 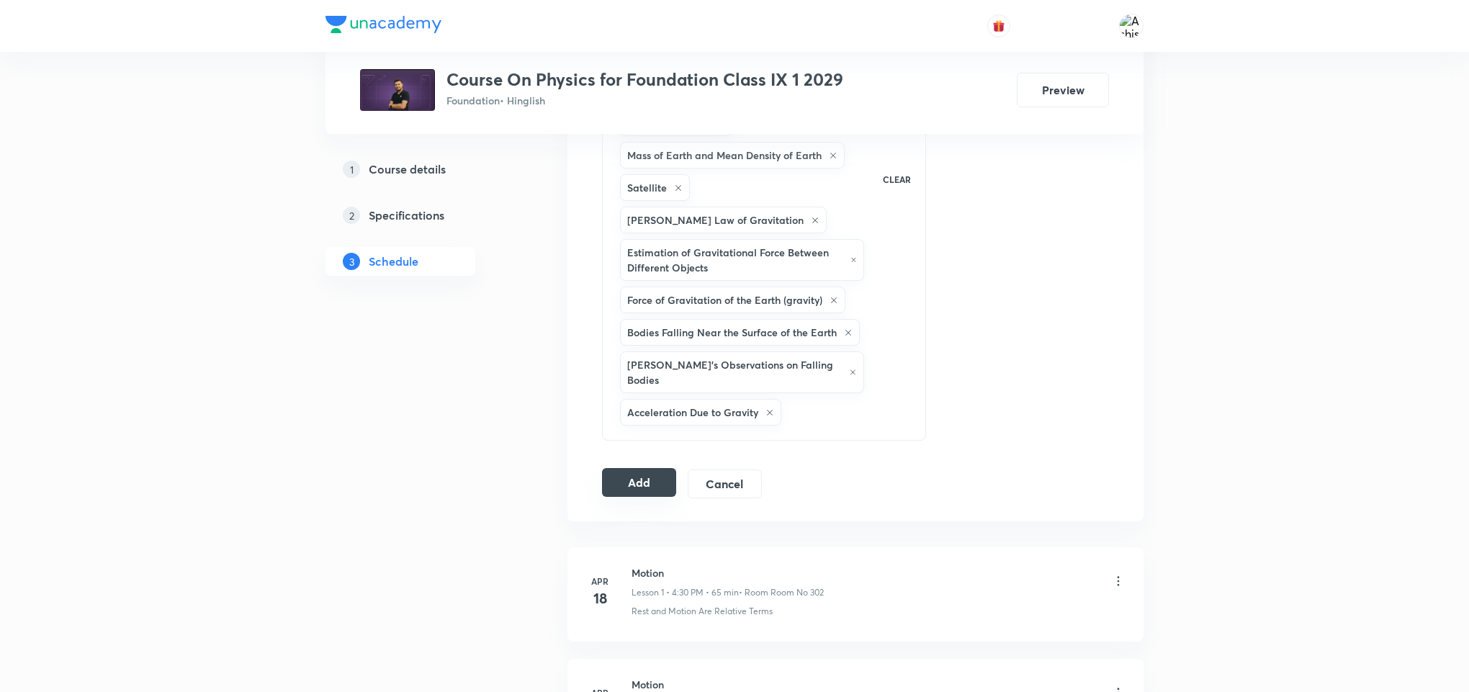 What do you see at coordinates (685, 592) in the screenshot?
I see `p: Lesson 1 • 4:30 PM • 65 min` at bounding box center [685, 592].